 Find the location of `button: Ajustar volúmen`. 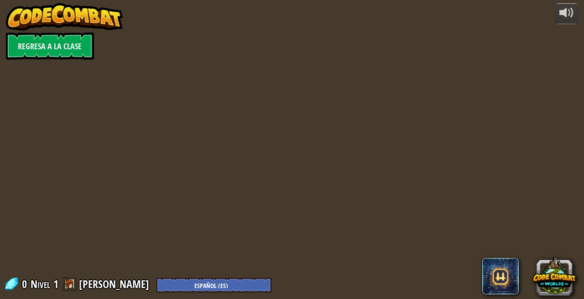

button: Ajustar volúmen is located at coordinates (567, 14).